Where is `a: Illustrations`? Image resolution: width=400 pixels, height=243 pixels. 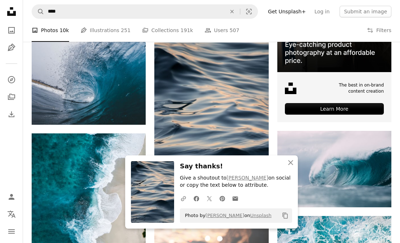
a: Illustrations is located at coordinates (12, 48).